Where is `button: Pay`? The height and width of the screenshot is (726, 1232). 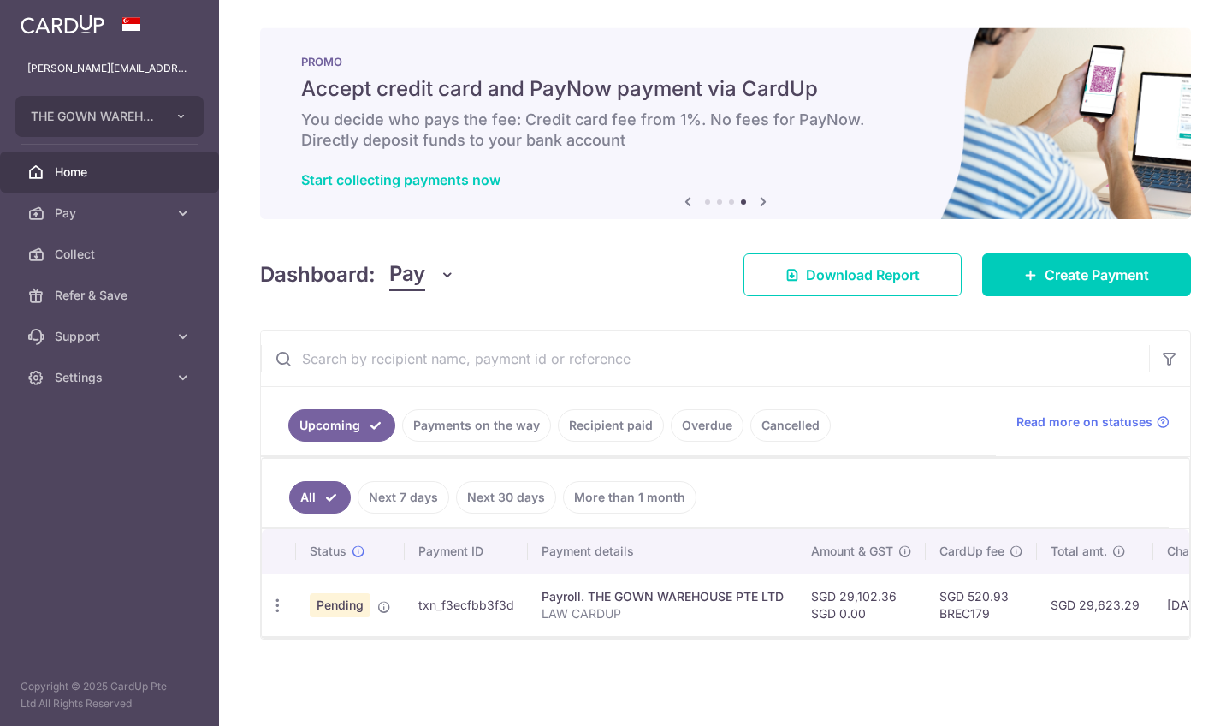 button: Pay is located at coordinates (422, 275).